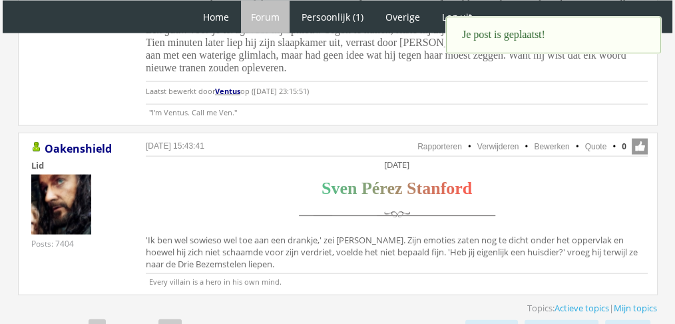  I want to click on p: Every villain is a hero in his own mind., so click(397, 280).